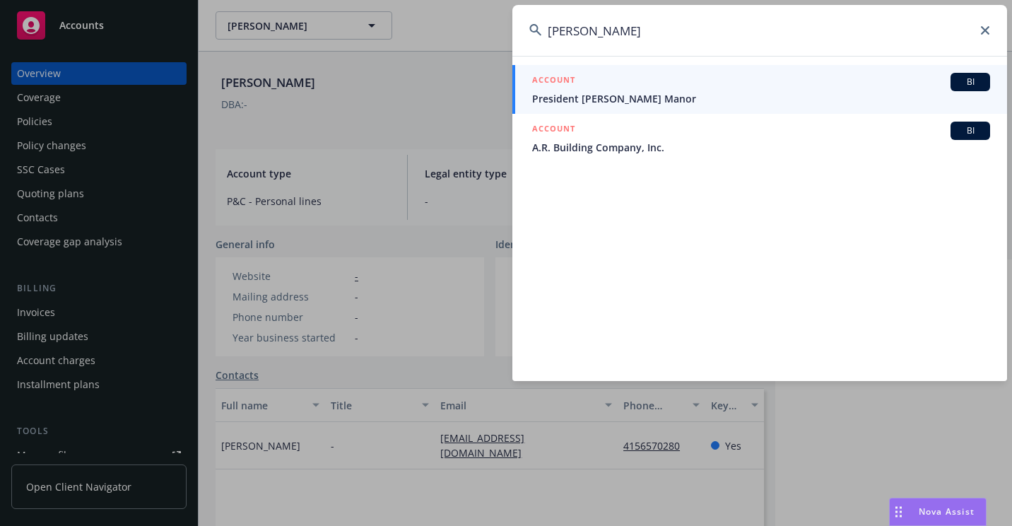 Image resolution: width=1012 pixels, height=526 pixels. I want to click on a: ACCOUNTBIA.R. Building Company, Inc., so click(760, 138).